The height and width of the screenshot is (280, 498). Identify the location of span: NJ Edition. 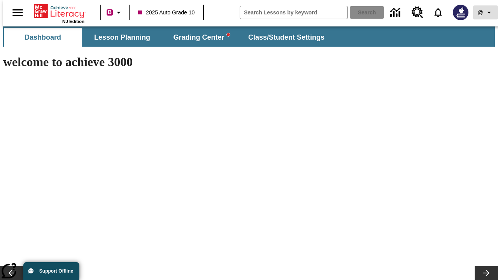
(73, 21).